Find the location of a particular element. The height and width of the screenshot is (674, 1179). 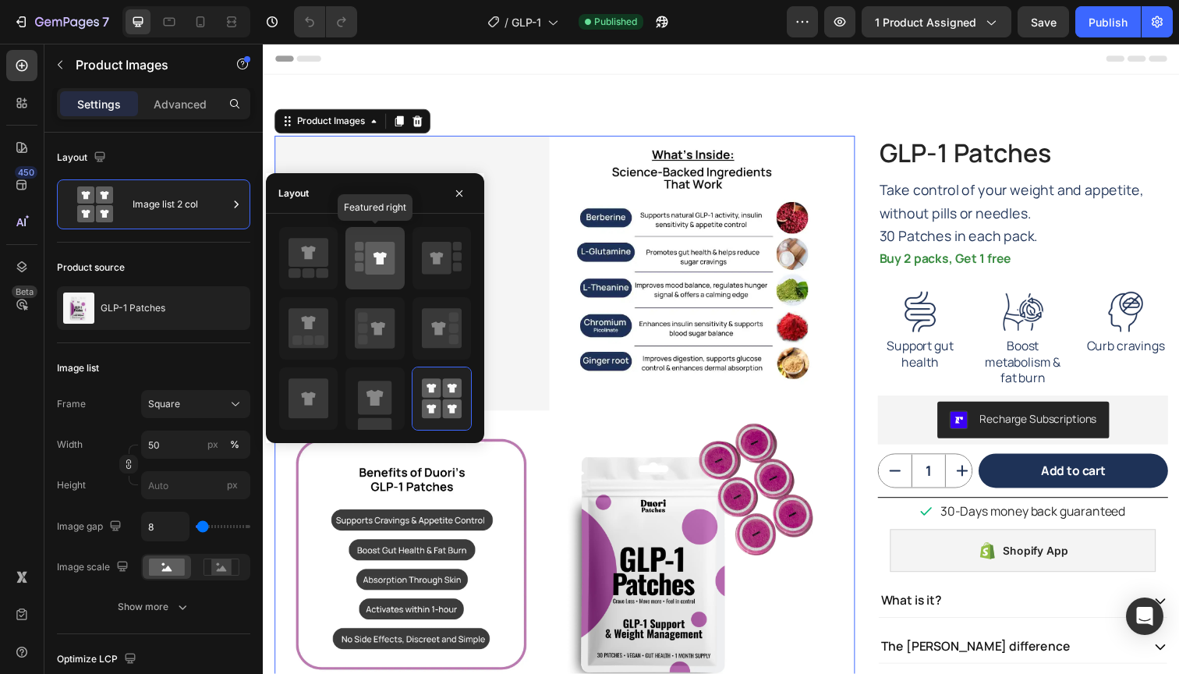

div: Publish is located at coordinates (1108, 22).